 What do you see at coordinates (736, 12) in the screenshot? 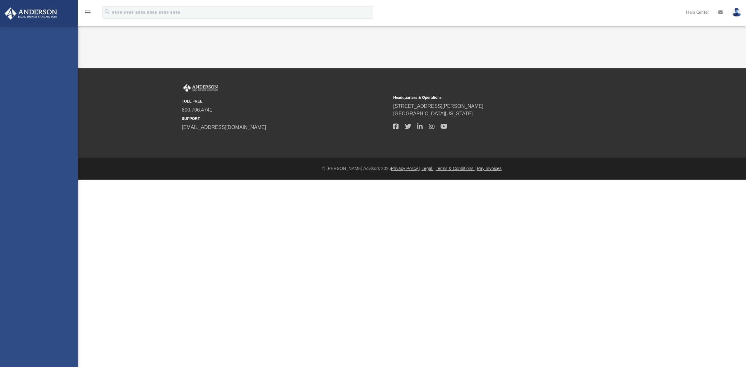
I see `img: User Pic` at bounding box center [736, 12].